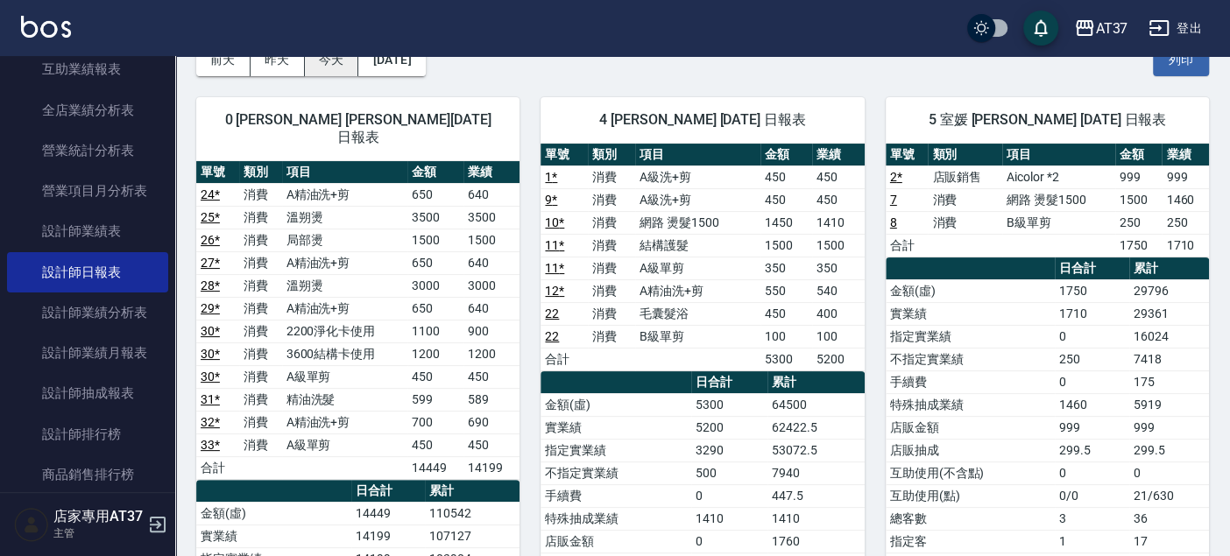  Describe the element at coordinates (816, 405) in the screenshot. I see `td: 64500` at that location.